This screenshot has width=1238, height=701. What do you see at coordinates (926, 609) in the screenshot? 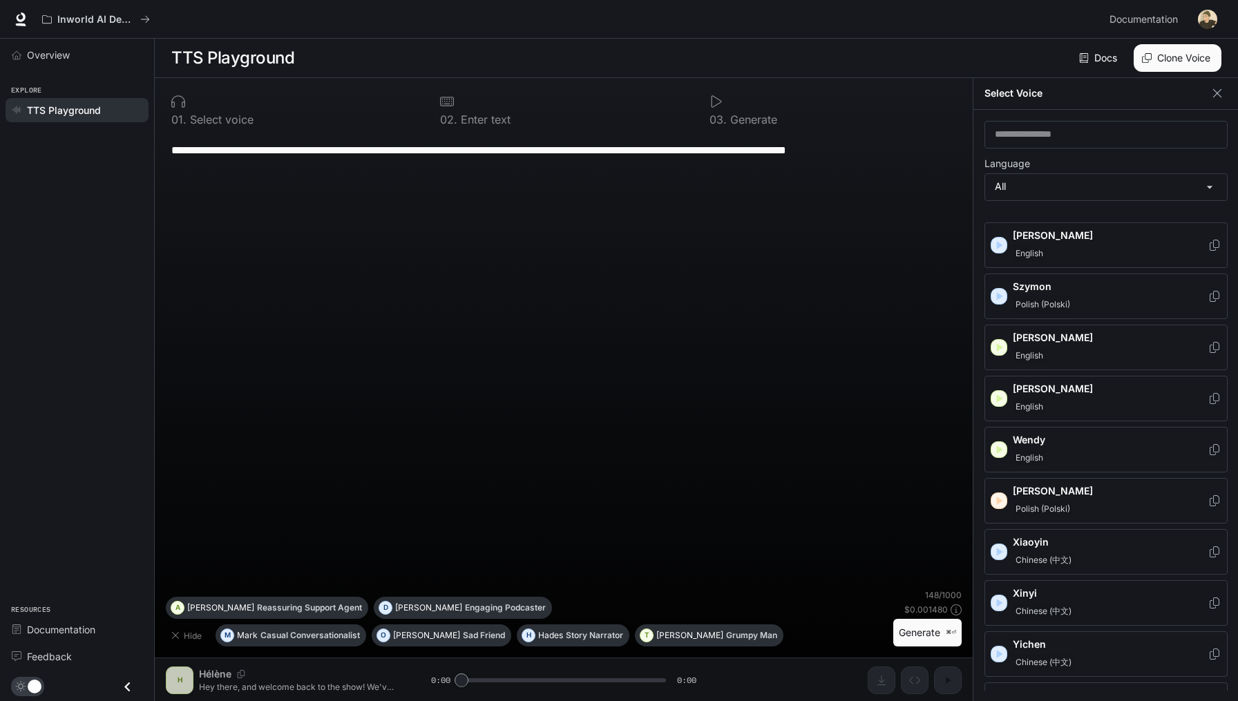
I see `p: $ 0.001480` at bounding box center [926, 609].